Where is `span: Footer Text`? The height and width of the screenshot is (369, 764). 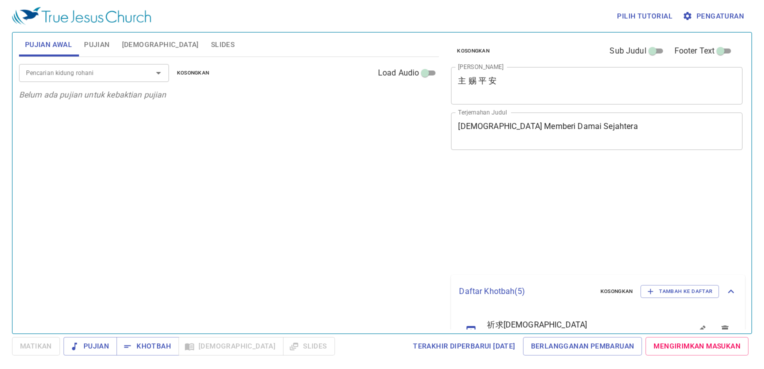 span: Footer Text is located at coordinates (694, 51).